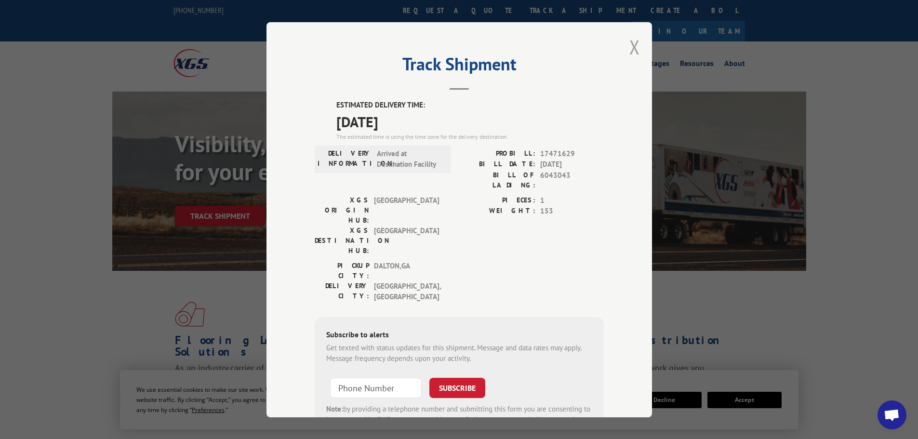 The image size is (918, 439). I want to click on label: BILL OF LADING:, so click(497, 180).